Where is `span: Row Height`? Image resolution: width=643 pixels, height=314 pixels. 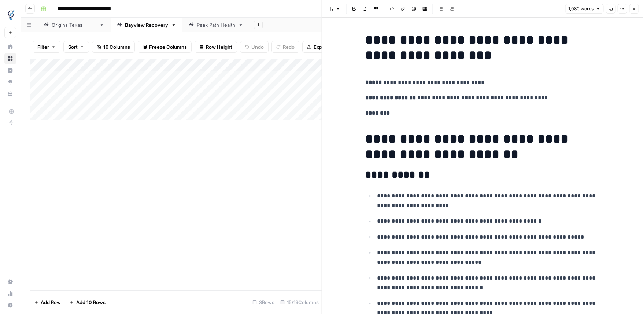 span: Row Height is located at coordinates (219, 47).